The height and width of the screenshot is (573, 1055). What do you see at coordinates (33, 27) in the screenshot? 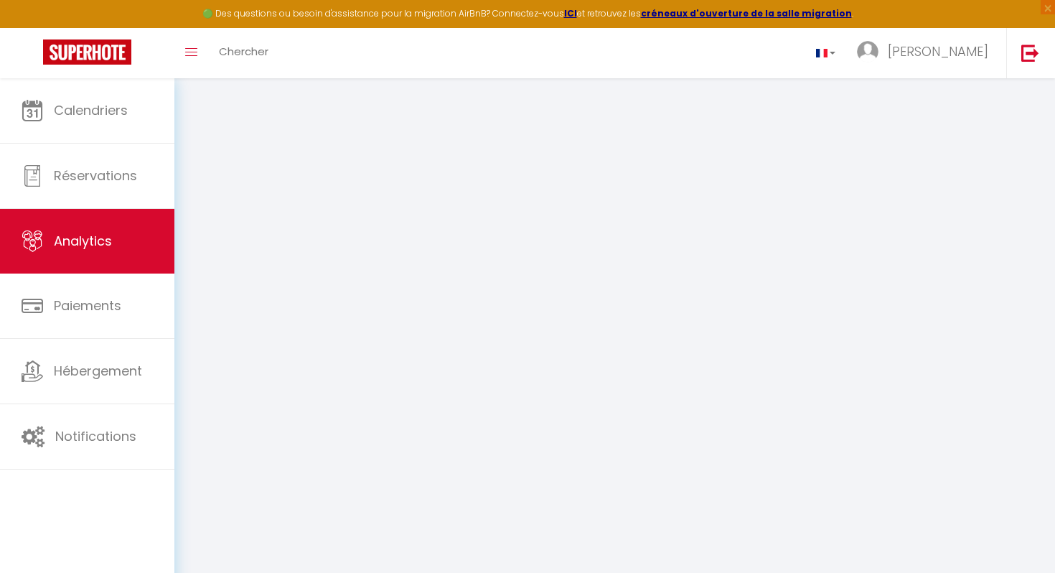
I see `button: Ouvrir le widget de chat LiveChat` at bounding box center [33, 27].